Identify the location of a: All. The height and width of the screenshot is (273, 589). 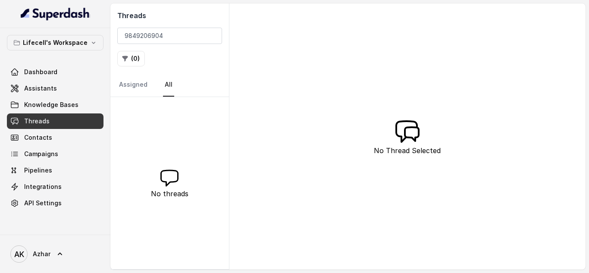
(169, 85).